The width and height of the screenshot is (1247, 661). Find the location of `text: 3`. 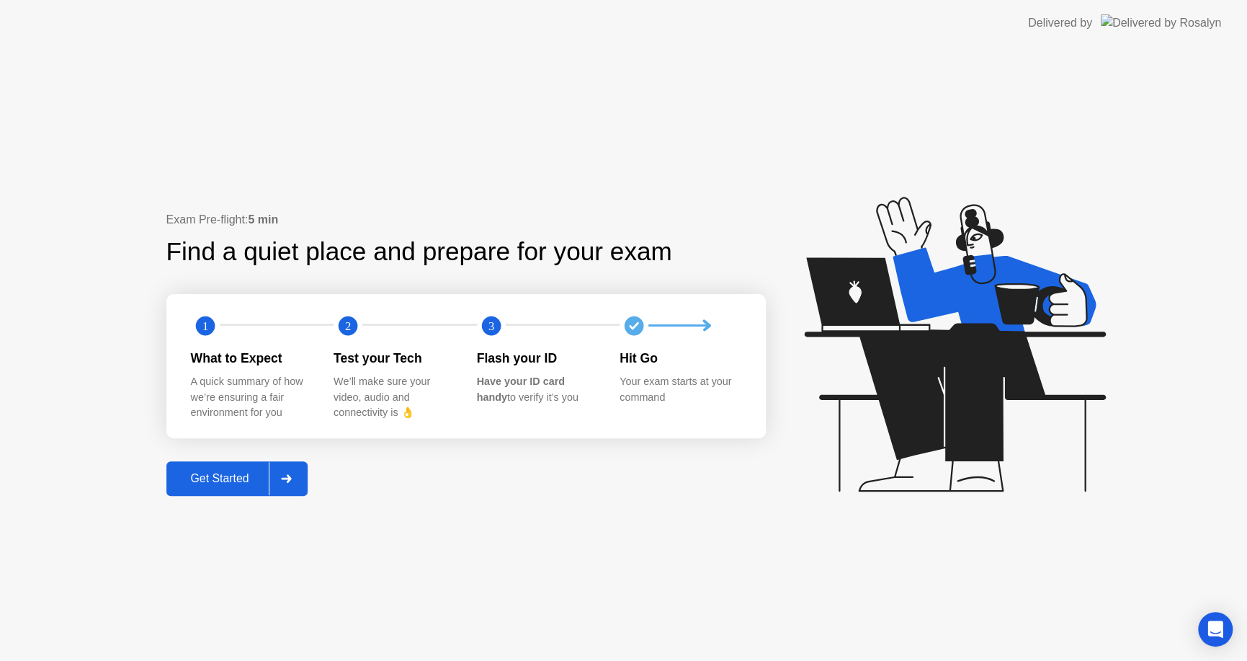

text: 3 is located at coordinates (491, 325).